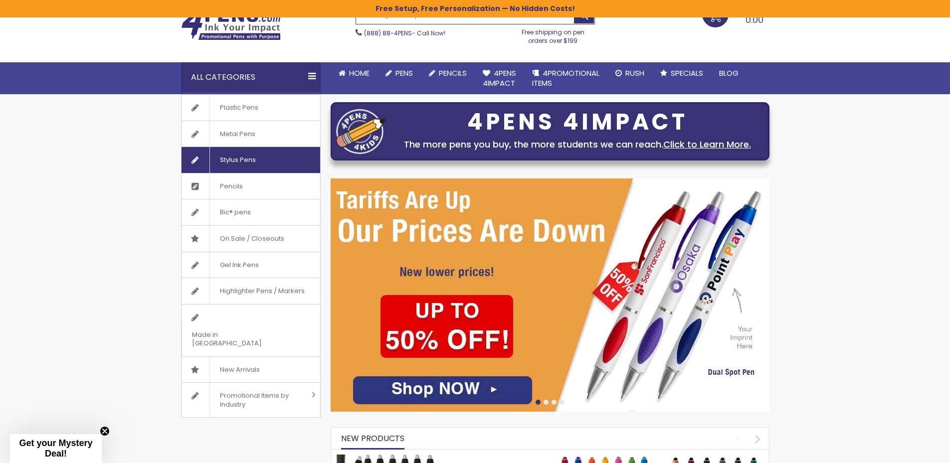 This screenshot has height=463, width=950. What do you see at coordinates (728, 73) in the screenshot?
I see `a: Blog` at bounding box center [728, 73].